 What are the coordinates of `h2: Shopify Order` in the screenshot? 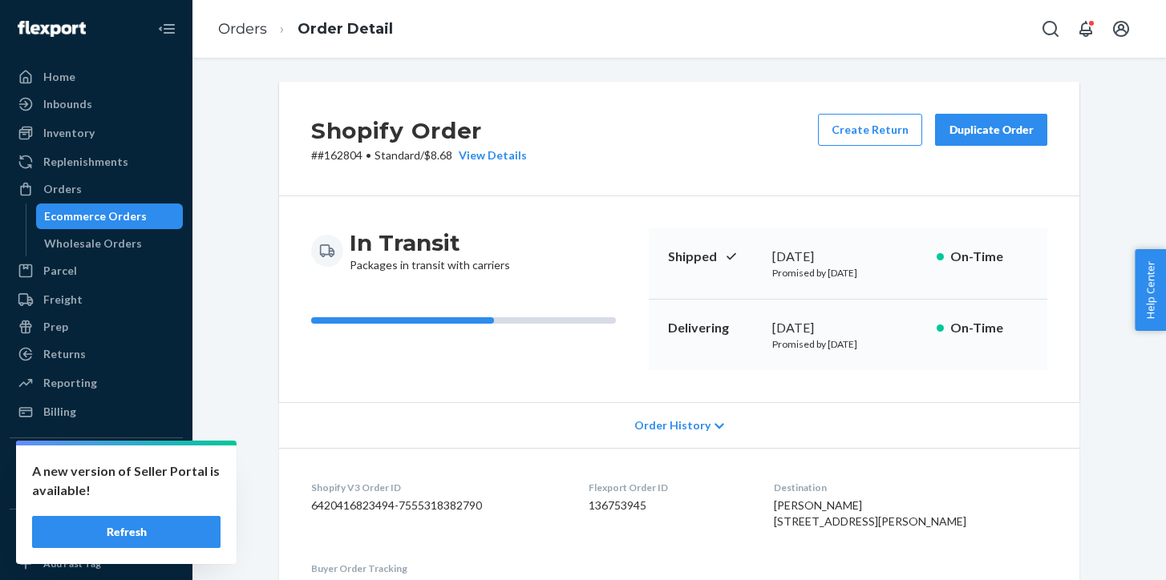 It's located at (418, 131).